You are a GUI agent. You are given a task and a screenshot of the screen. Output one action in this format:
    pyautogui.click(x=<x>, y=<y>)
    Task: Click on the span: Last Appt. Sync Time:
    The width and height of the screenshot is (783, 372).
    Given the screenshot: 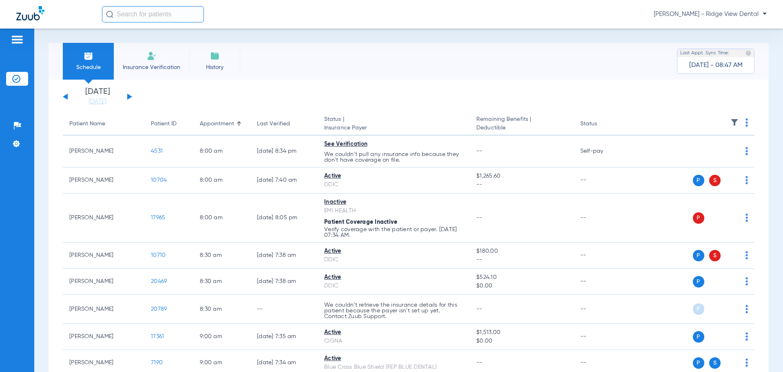 What is the action you would take?
    pyautogui.click(x=705, y=53)
    